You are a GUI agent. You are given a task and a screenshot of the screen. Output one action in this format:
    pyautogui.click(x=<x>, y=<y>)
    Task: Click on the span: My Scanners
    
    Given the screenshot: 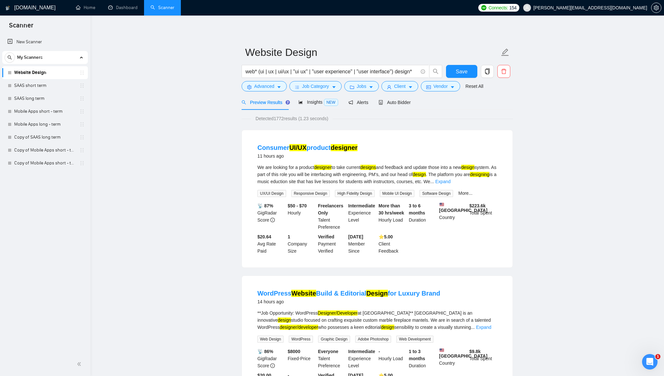 What is the action you would take?
    pyautogui.click(x=30, y=57)
    